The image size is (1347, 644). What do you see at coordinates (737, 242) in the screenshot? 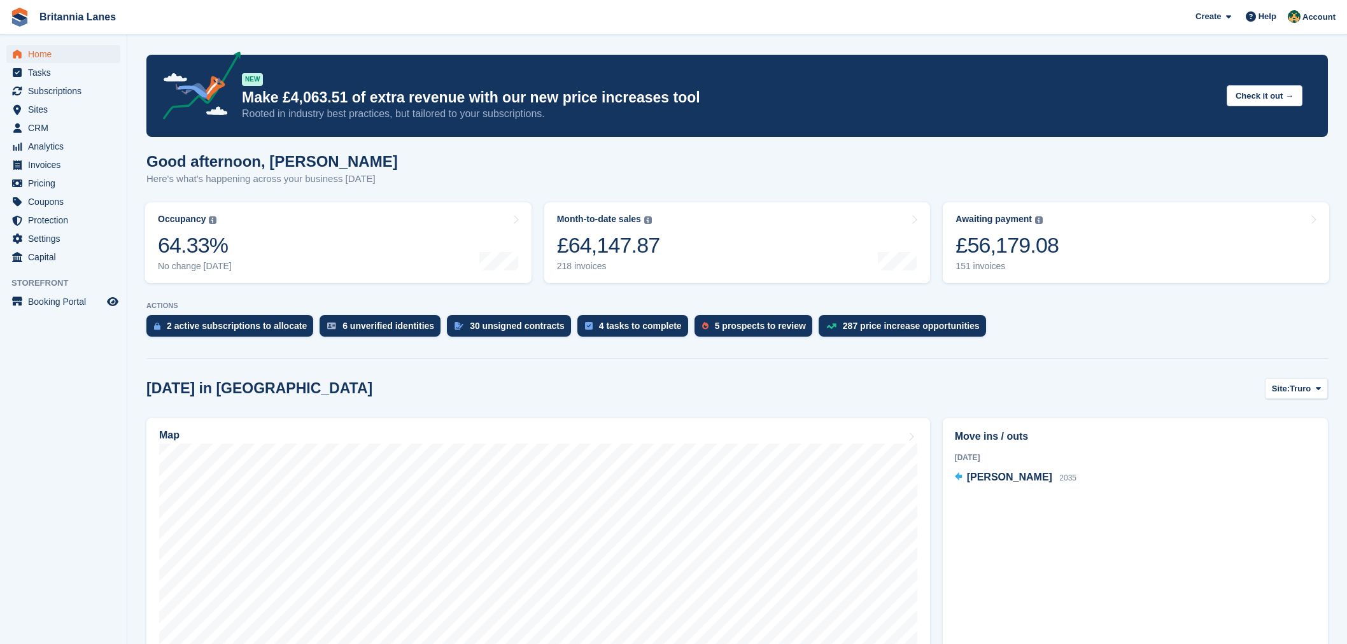
I see `a: Month-to-date sales £64,147.87 218 invoices` at bounding box center [737, 242].